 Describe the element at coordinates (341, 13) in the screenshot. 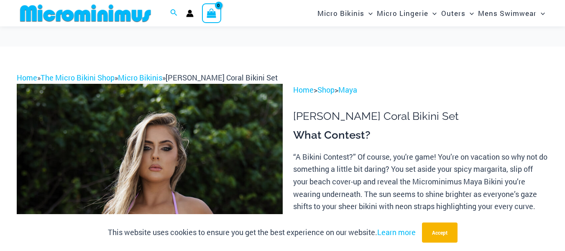

I see `span: Micro Bikinis` at that location.